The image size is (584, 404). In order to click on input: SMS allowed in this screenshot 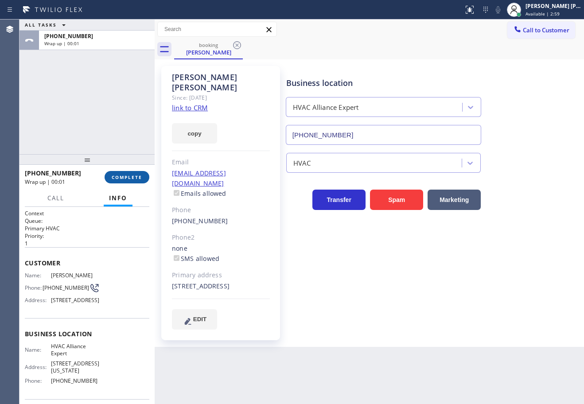, I will do `click(176, 258)`.